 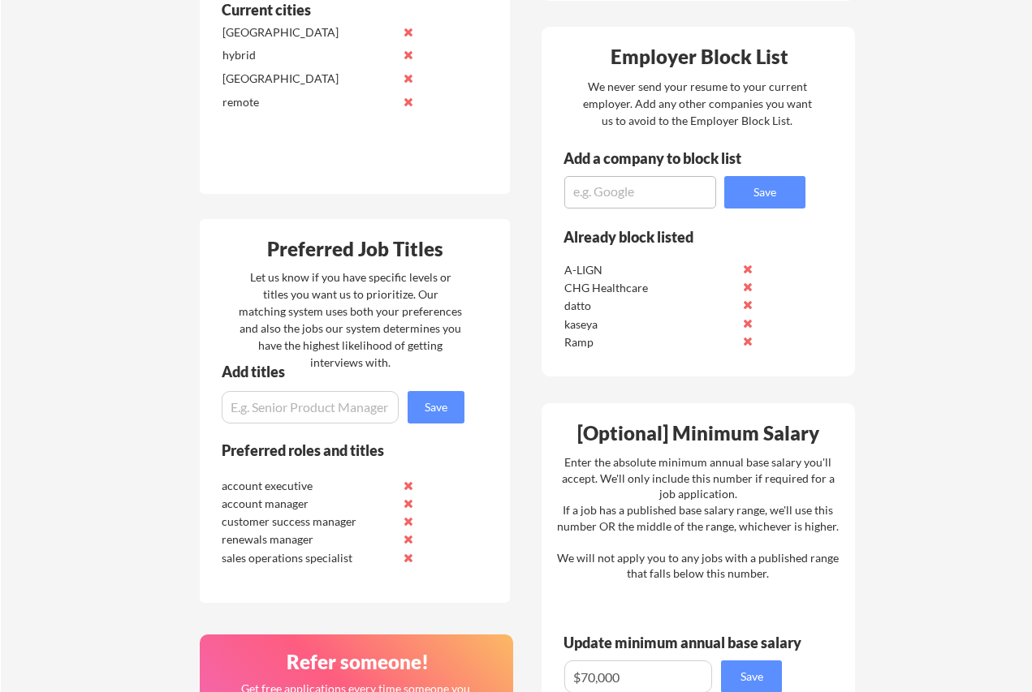 What do you see at coordinates (649, 270) in the screenshot?
I see `div: A-LIGN` at bounding box center [649, 270].